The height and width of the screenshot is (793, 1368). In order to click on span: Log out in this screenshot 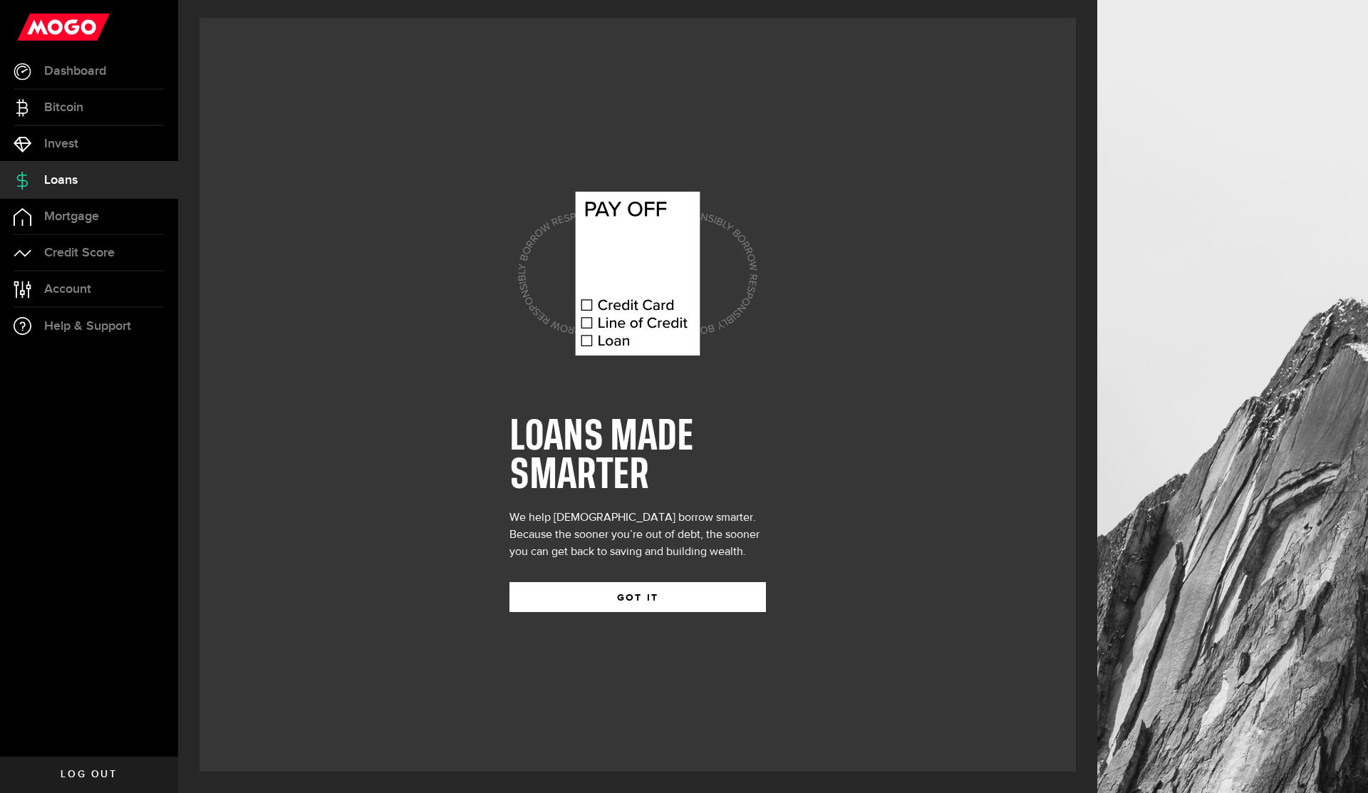, I will do `click(88, 774)`.